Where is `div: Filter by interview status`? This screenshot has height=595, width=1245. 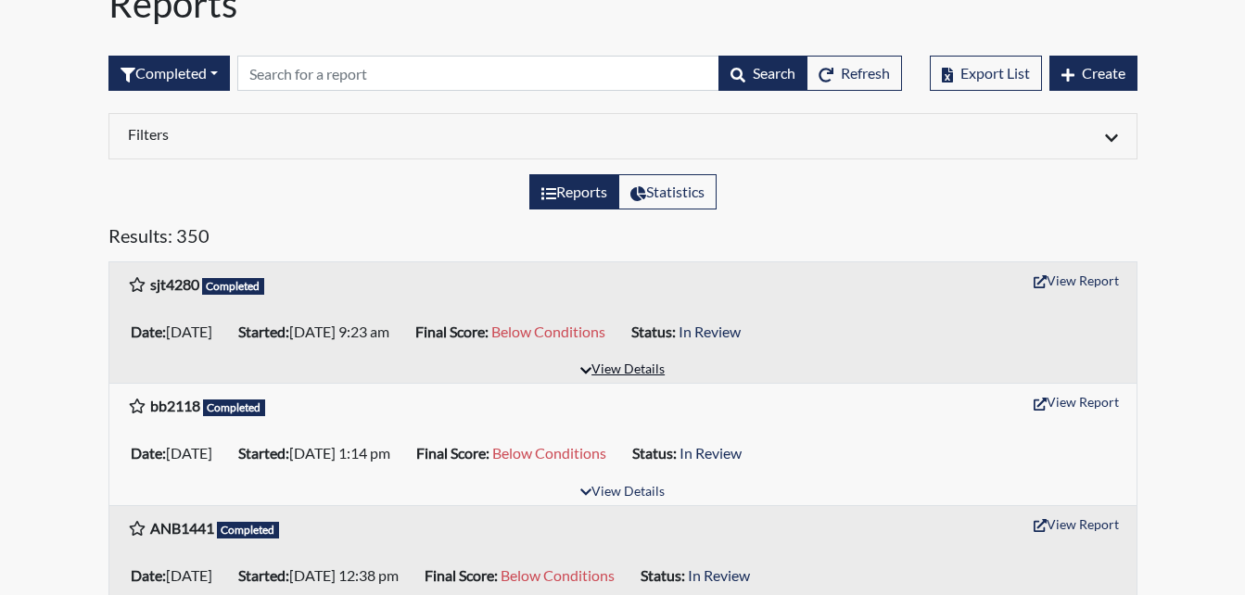
div: Filter by interview status is located at coordinates (169, 73).